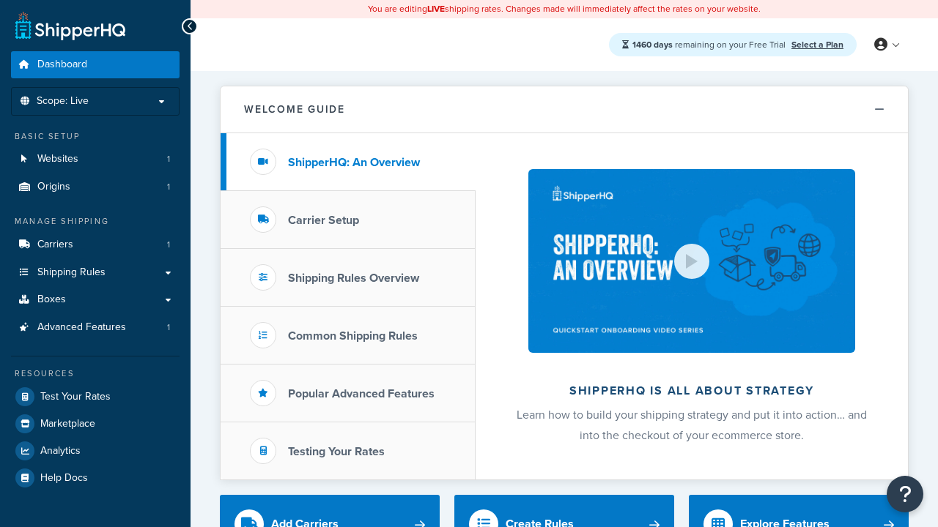 Image resolution: width=938 pixels, height=527 pixels. What do you see at coordinates (817, 45) in the screenshot?
I see `a: Select a Plan` at bounding box center [817, 45].